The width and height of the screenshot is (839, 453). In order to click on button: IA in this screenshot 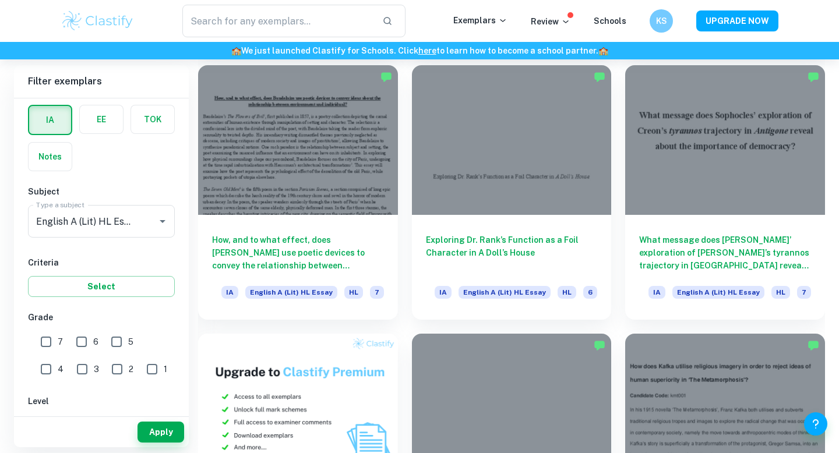, I will do `click(50, 120)`.